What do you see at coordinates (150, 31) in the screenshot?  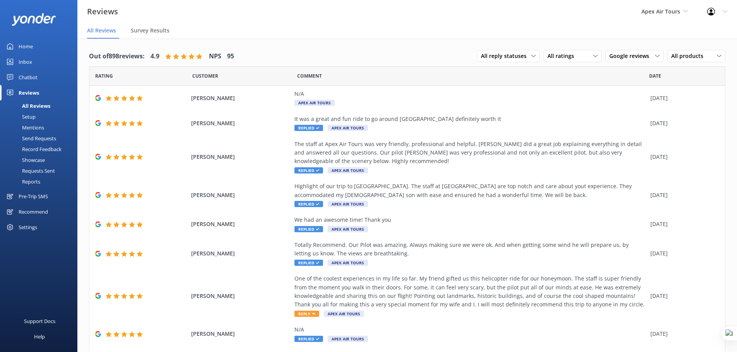 I see `span: Survey Results` at bounding box center [150, 31].